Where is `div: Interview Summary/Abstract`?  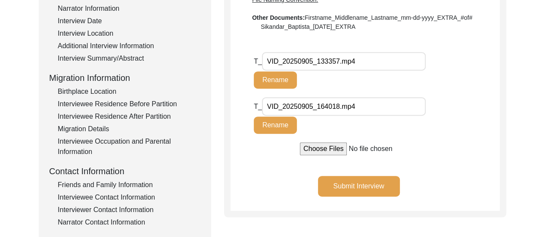
div: Interview Summary/Abstract is located at coordinates (129, 59).